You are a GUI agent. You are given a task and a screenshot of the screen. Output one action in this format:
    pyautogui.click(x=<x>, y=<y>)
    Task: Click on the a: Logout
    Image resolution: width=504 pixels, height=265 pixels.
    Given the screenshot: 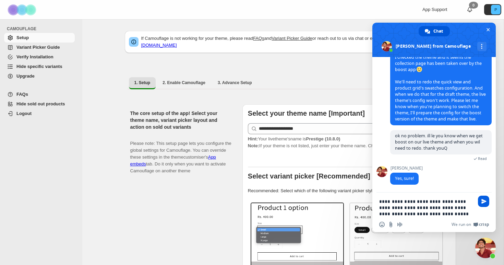 What is the action you would take?
    pyautogui.click(x=39, y=113)
    